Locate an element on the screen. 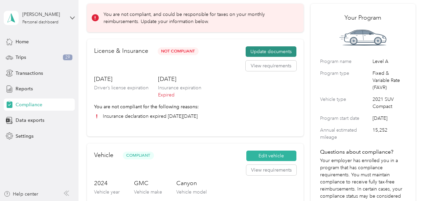  span: Level A is located at coordinates (389, 61).